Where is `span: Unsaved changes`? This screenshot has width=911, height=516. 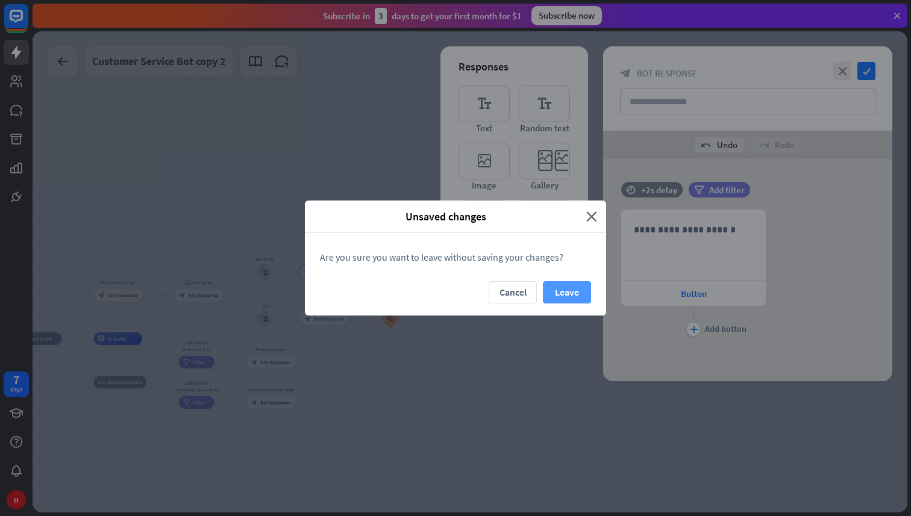
span: Unsaved changes is located at coordinates (445, 216).